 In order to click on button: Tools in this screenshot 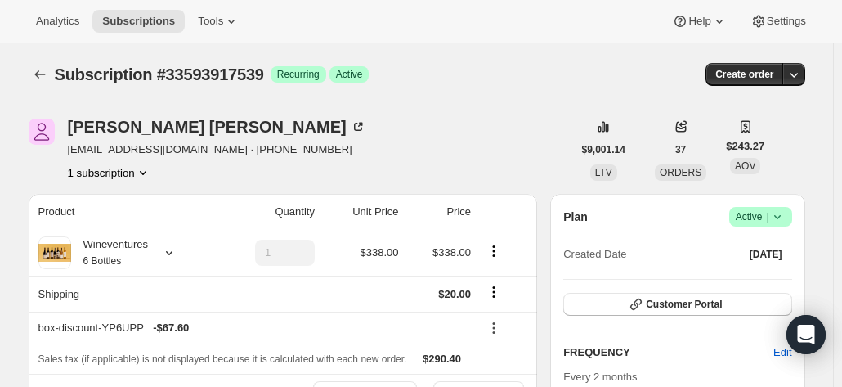, I will do `click(218, 21)`.